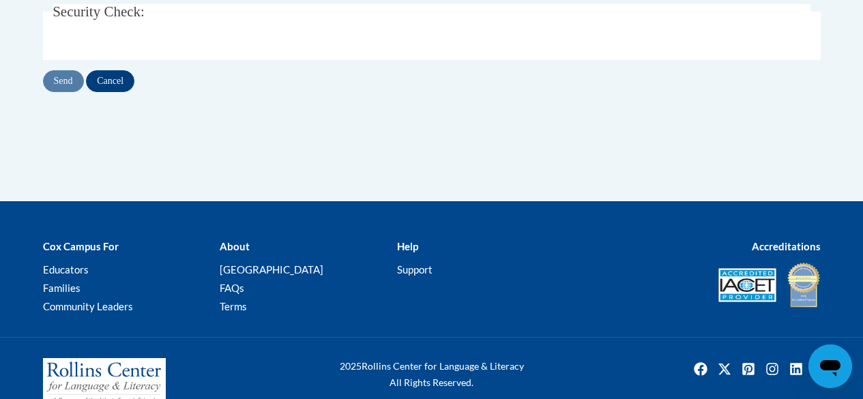 Image resolution: width=863 pixels, height=399 pixels. Describe the element at coordinates (701, 369) in the screenshot. I see `img: Facebook icon` at that location.